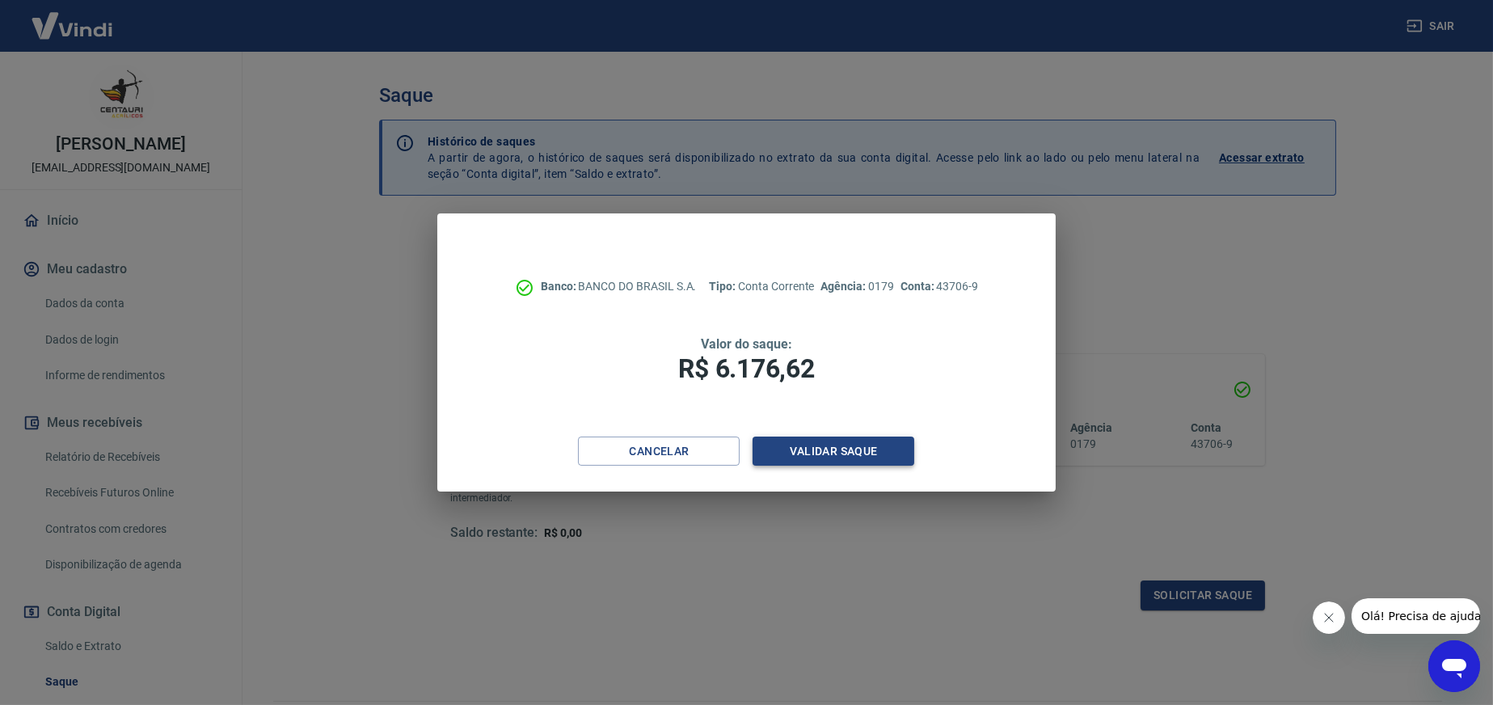 Image resolution: width=1493 pixels, height=705 pixels. What do you see at coordinates (659, 451) in the screenshot?
I see `button: Cancelar` at bounding box center [659, 451].